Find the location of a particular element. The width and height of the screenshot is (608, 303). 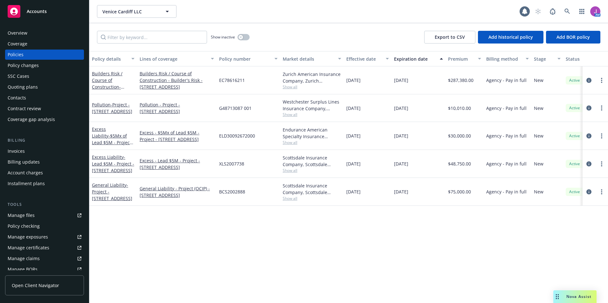

span: EC78616211 is located at coordinates (232, 80).